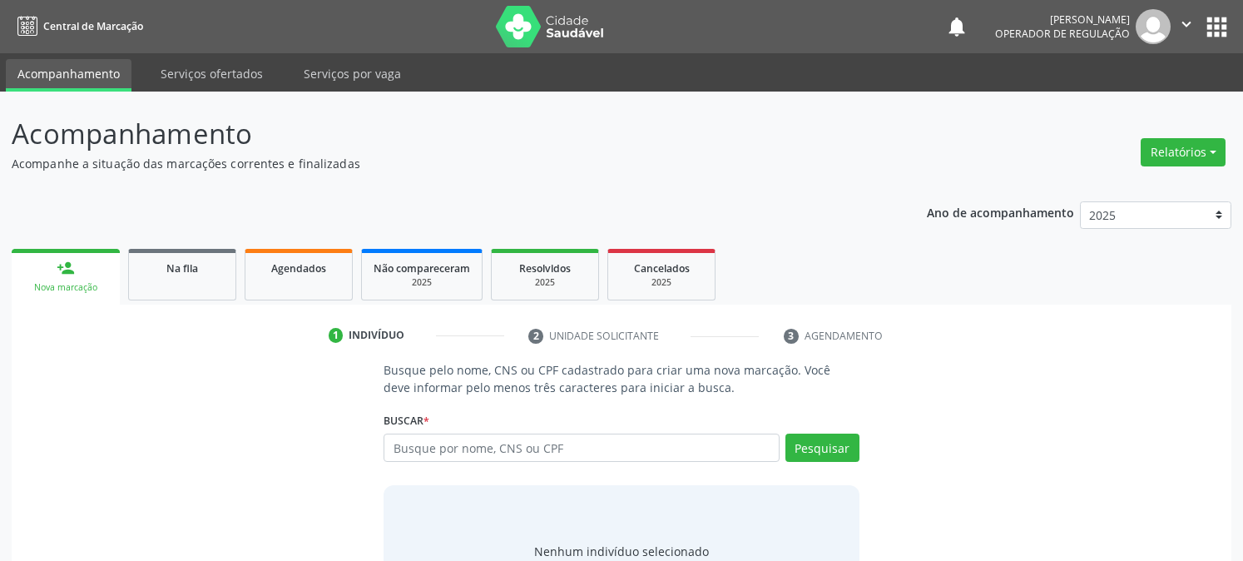 This screenshot has height=561, width=1243. What do you see at coordinates (822, 448) in the screenshot?
I see `button: Pesquisar` at bounding box center [822, 448].